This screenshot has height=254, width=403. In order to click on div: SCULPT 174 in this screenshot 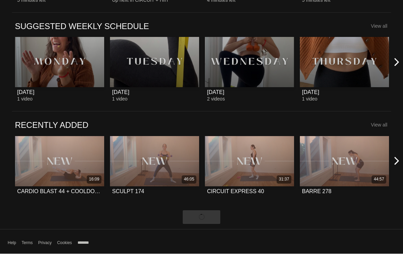, I will do `click(128, 191)`.